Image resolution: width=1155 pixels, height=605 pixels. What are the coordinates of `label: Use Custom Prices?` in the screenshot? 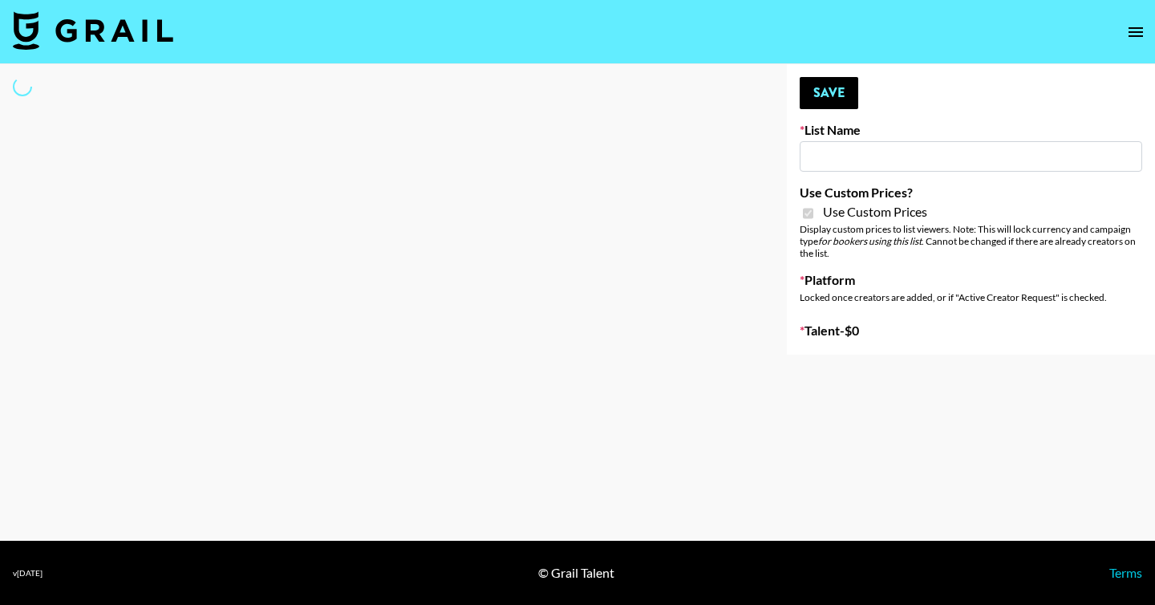 It's located at (970, 192).